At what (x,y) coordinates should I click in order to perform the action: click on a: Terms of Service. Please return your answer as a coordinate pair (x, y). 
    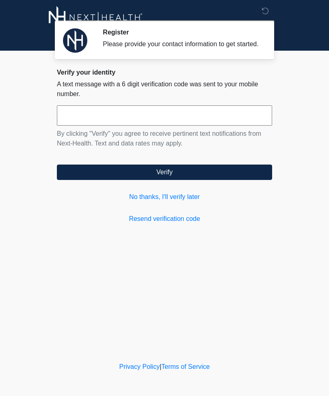
    Looking at the image, I should click on (185, 367).